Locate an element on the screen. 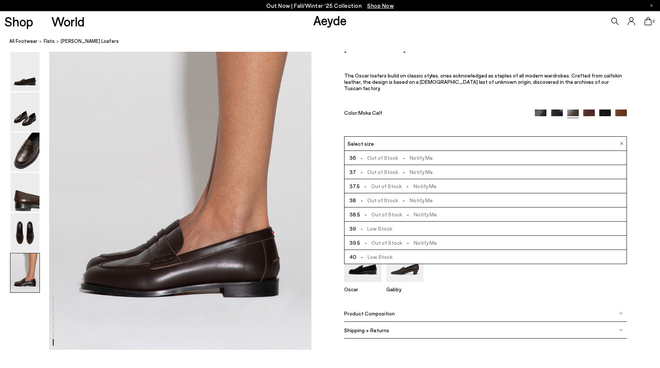  span: 36 is located at coordinates (353, 157).